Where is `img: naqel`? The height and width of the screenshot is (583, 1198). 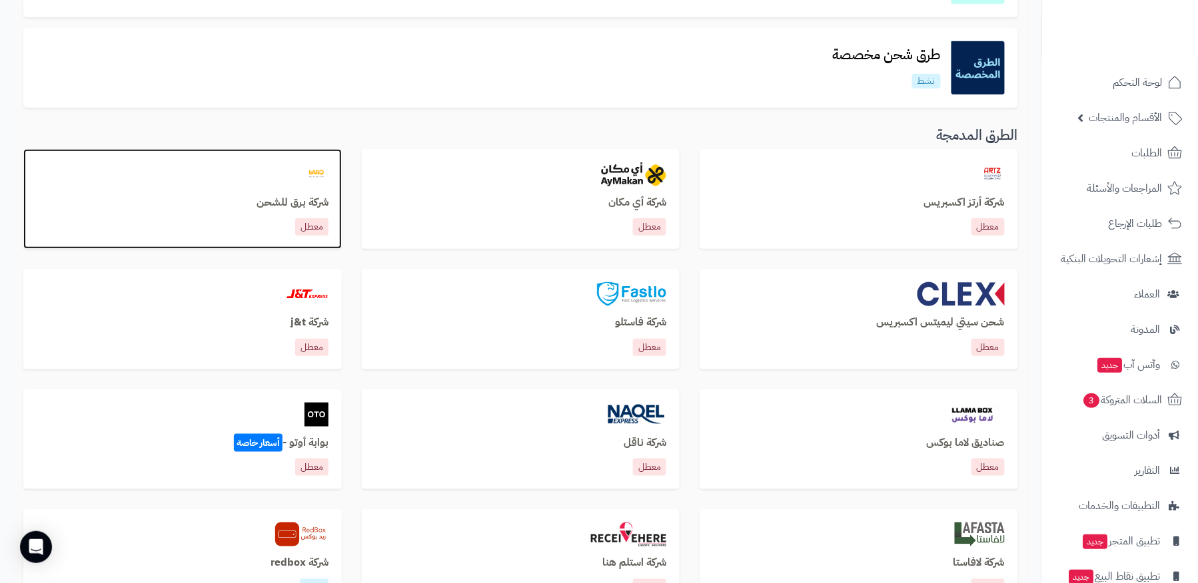 img: naqel is located at coordinates (636, 415).